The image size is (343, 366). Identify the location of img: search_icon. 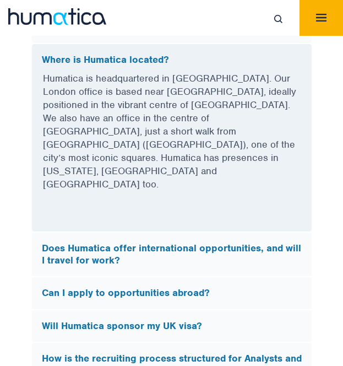
(278, 19).